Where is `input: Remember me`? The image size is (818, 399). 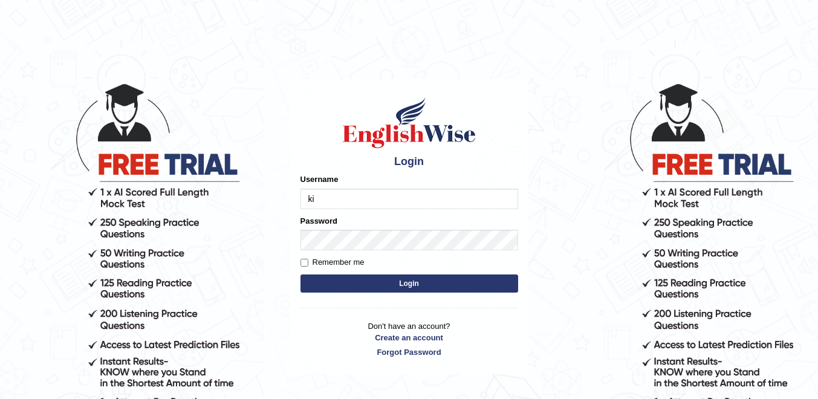 input: Remember me is located at coordinates (304, 262).